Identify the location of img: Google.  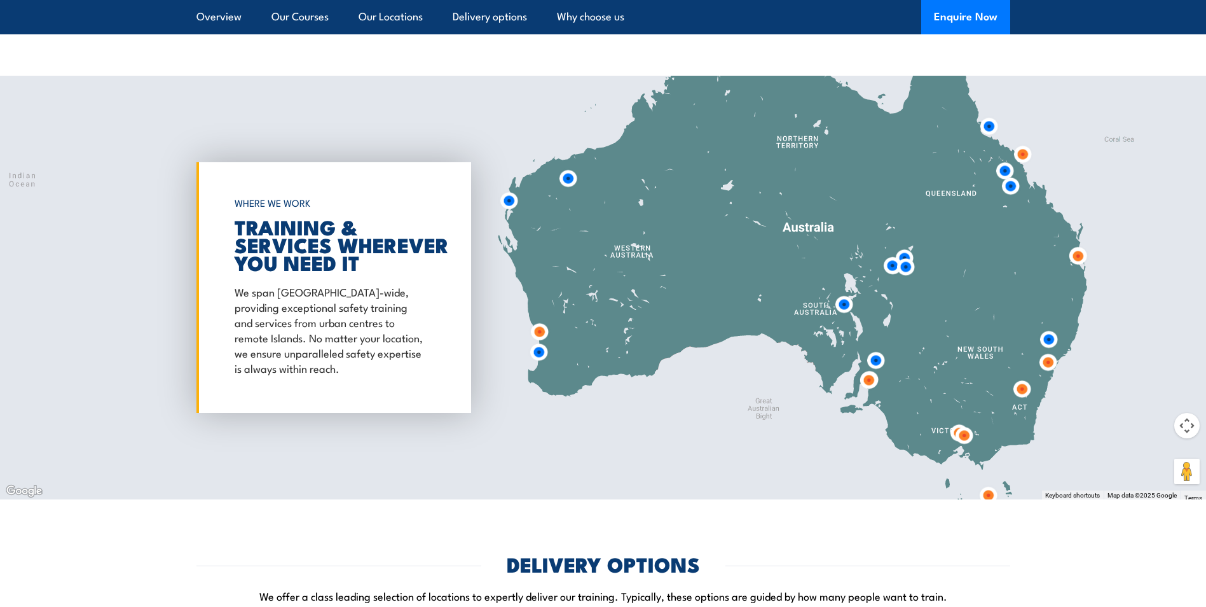
(24, 491).